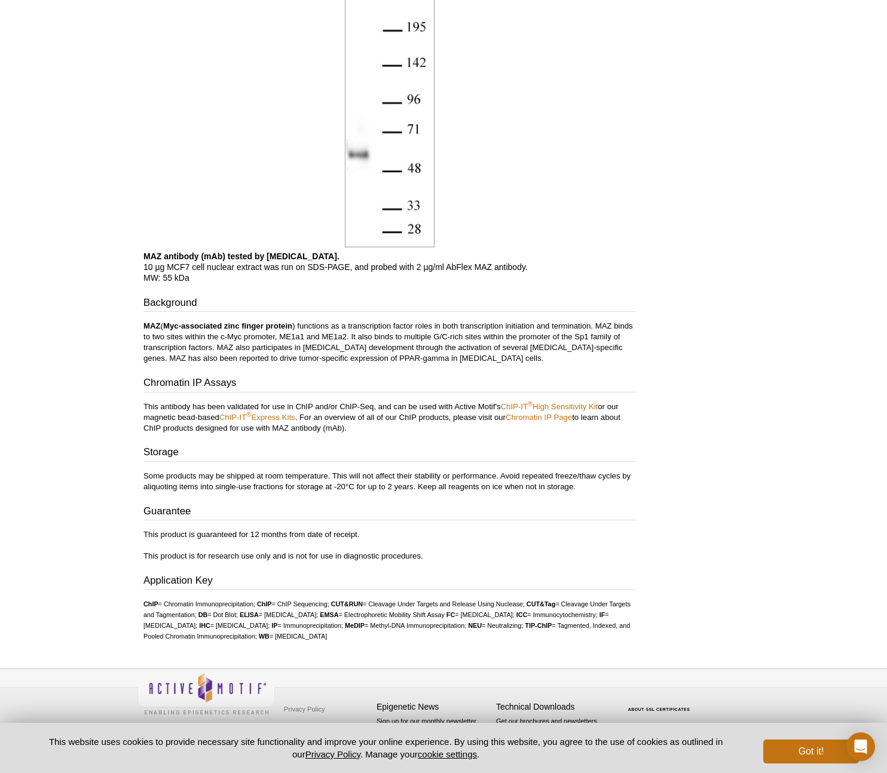 The image size is (887, 773). I want to click on h3: Guarantee, so click(390, 513).